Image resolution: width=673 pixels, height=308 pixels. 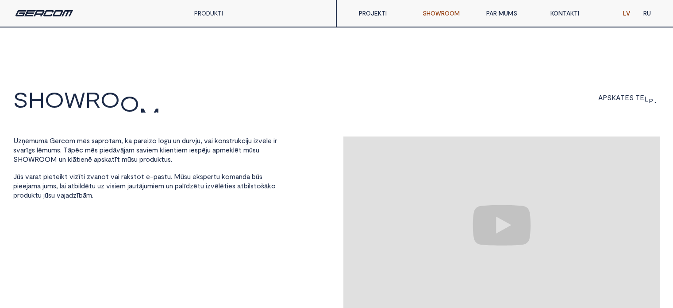 I want to click on span: T, so click(x=638, y=97).